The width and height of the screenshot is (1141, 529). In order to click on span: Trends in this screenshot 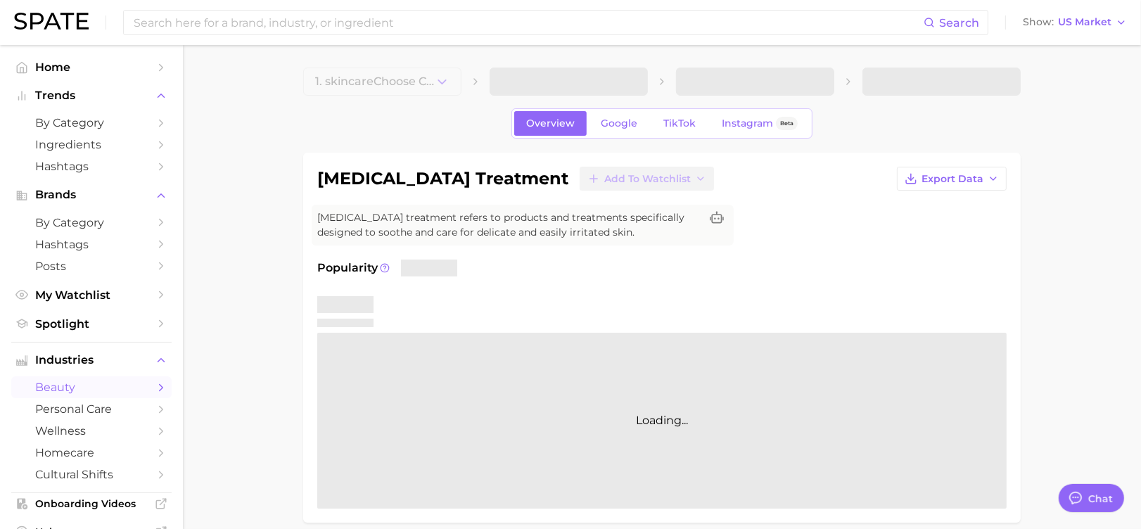, I will do `click(91, 96)`.